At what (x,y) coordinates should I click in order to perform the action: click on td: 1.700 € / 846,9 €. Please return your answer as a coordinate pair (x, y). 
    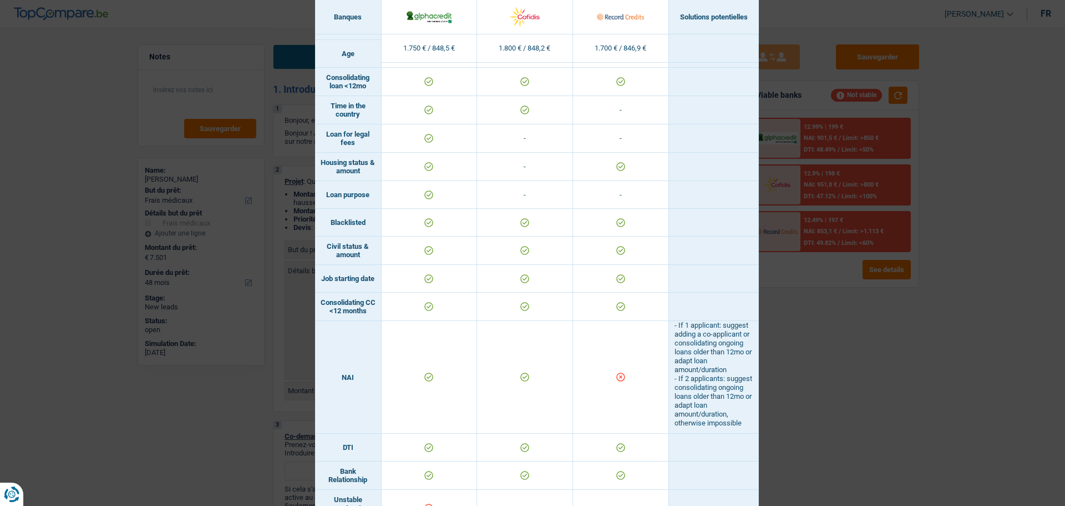
    Looking at the image, I should click on (621, 48).